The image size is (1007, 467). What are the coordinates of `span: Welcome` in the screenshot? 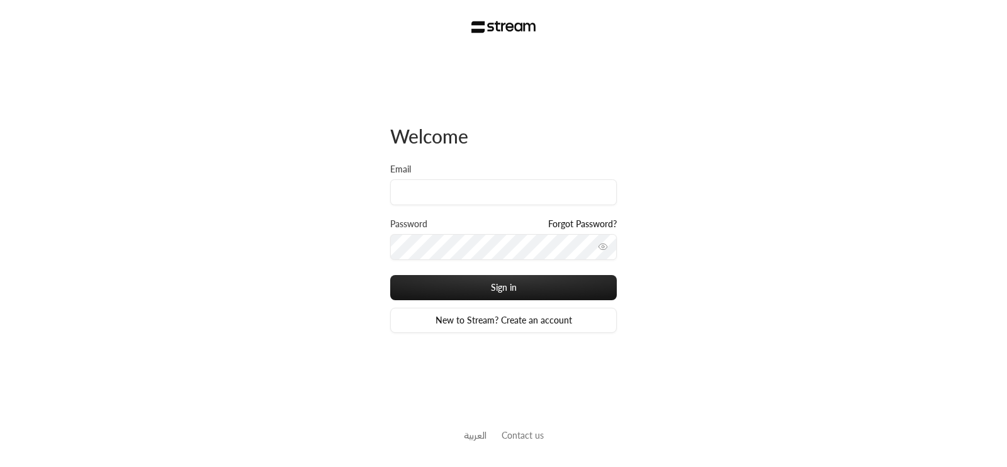 It's located at (429, 136).